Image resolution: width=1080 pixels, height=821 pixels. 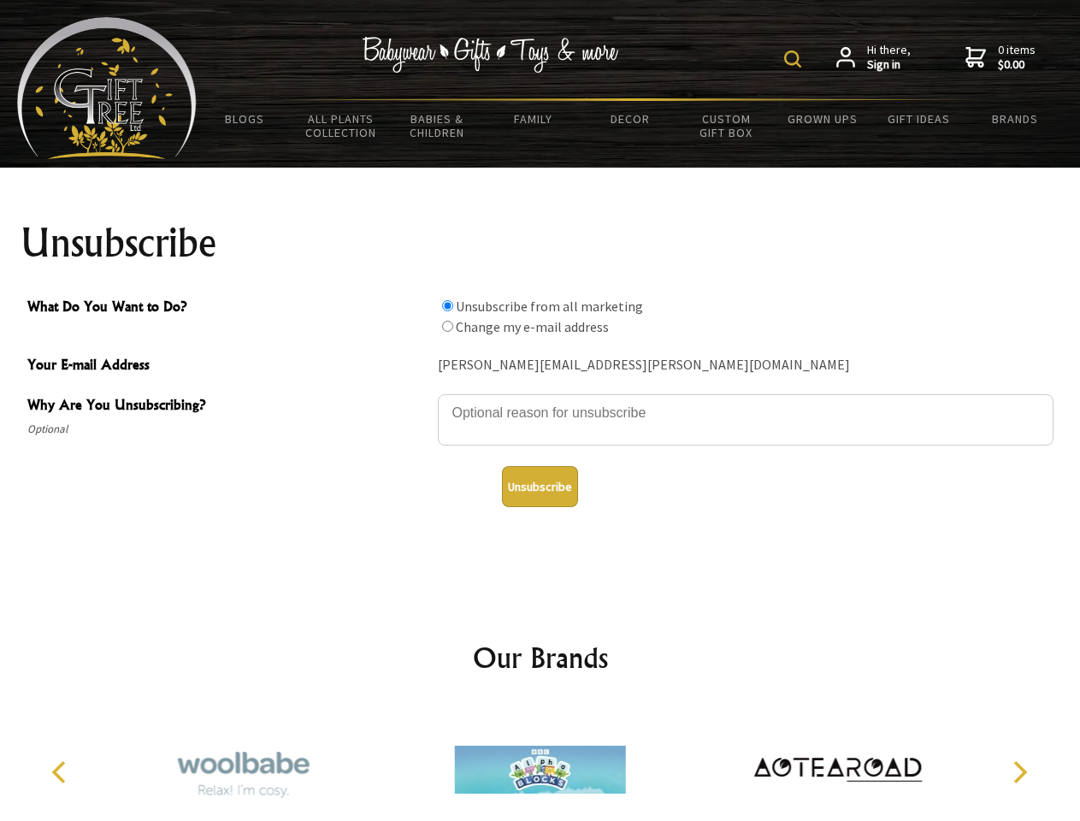 I want to click on a: BLOGS, so click(x=245, y=119).